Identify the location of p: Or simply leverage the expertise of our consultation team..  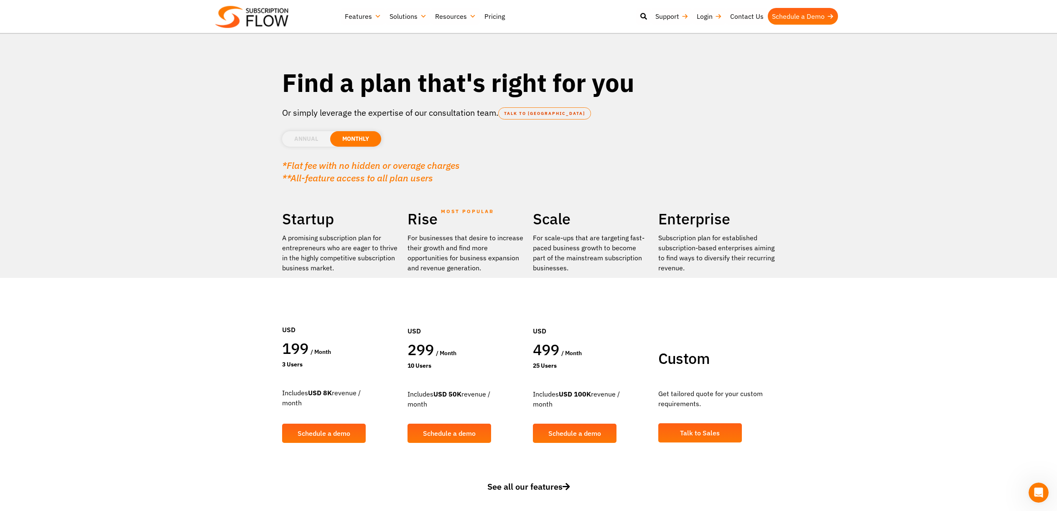
(529, 113).